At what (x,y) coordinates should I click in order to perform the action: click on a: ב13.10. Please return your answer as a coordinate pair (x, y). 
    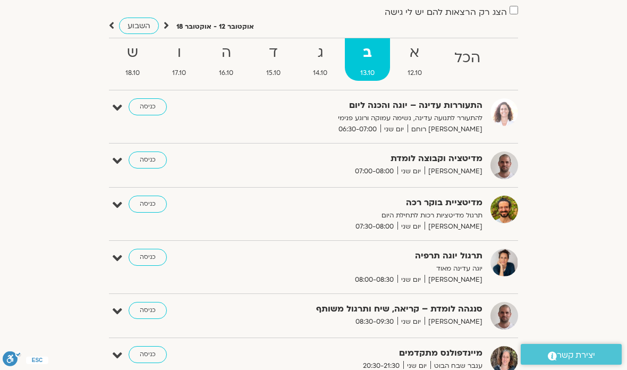
    Looking at the image, I should click on (367, 59).